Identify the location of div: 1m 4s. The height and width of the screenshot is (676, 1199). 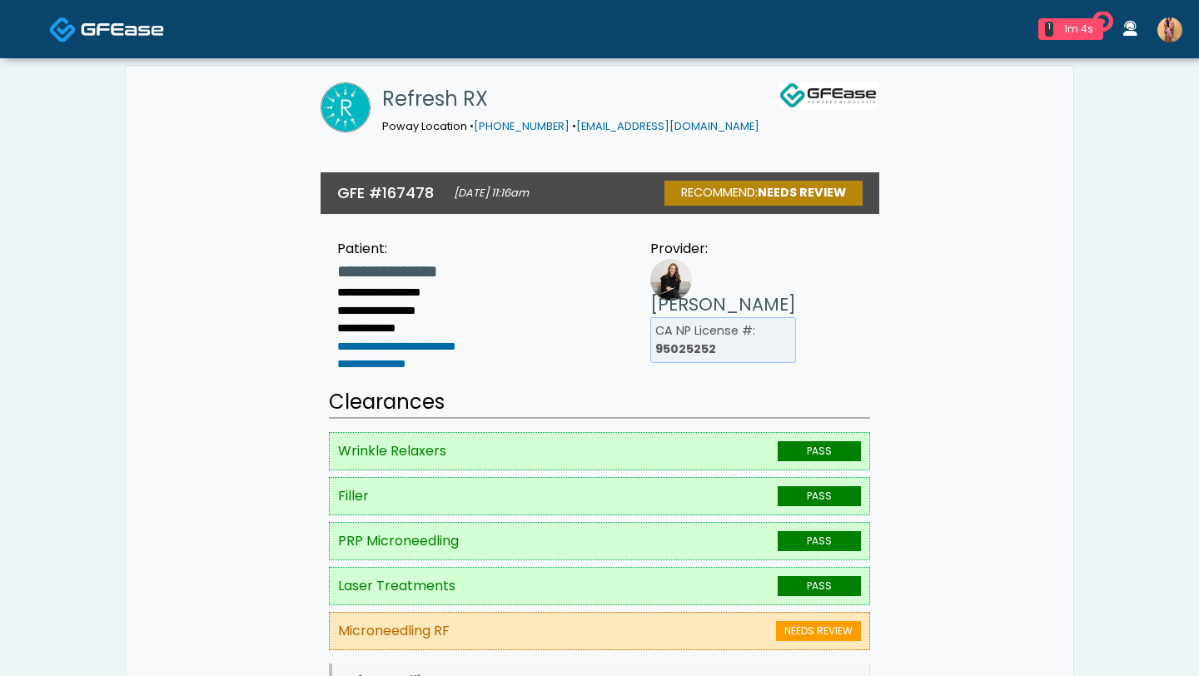
(1079, 29).